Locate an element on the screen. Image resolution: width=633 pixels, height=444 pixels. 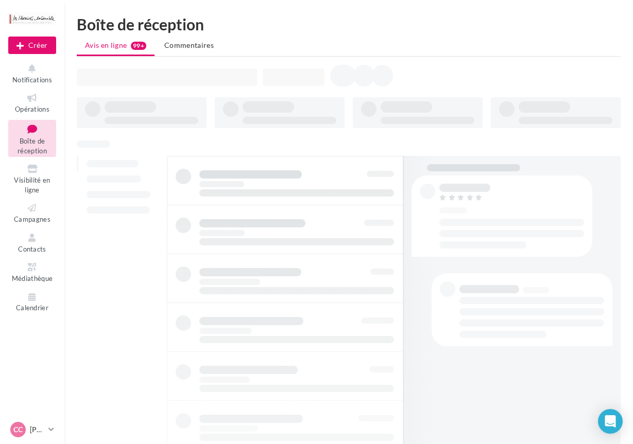
button: Créer is located at coordinates (32, 45).